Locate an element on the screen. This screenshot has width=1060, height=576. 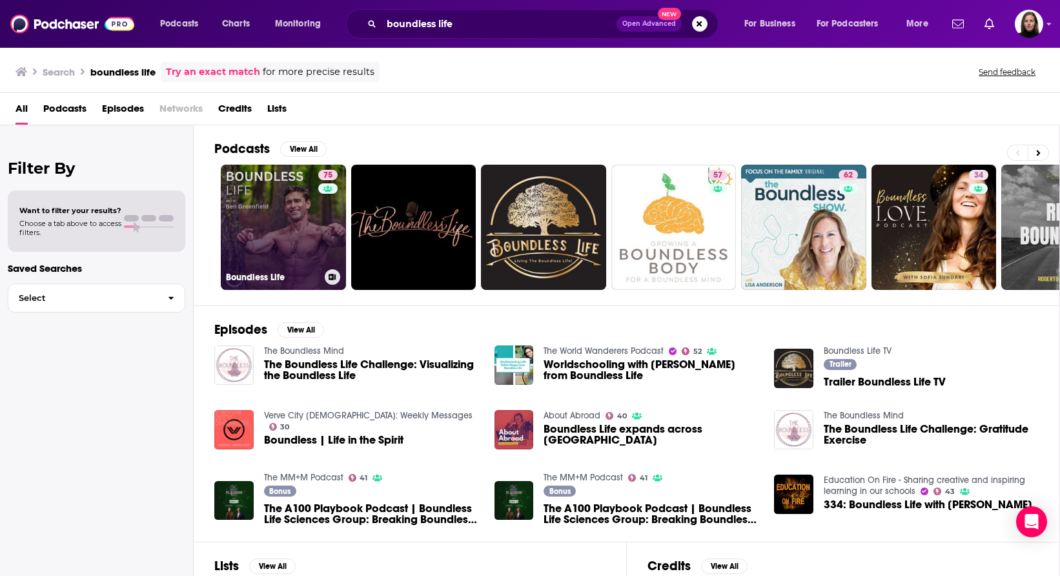
a: CreditsView All is located at coordinates (697, 566).